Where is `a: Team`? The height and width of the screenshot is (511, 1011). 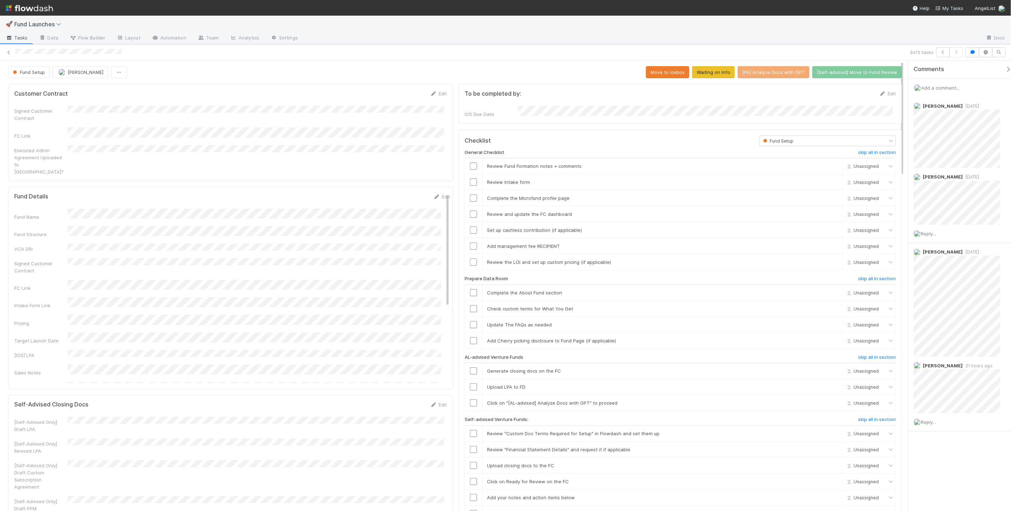 a: Team is located at coordinates (208, 38).